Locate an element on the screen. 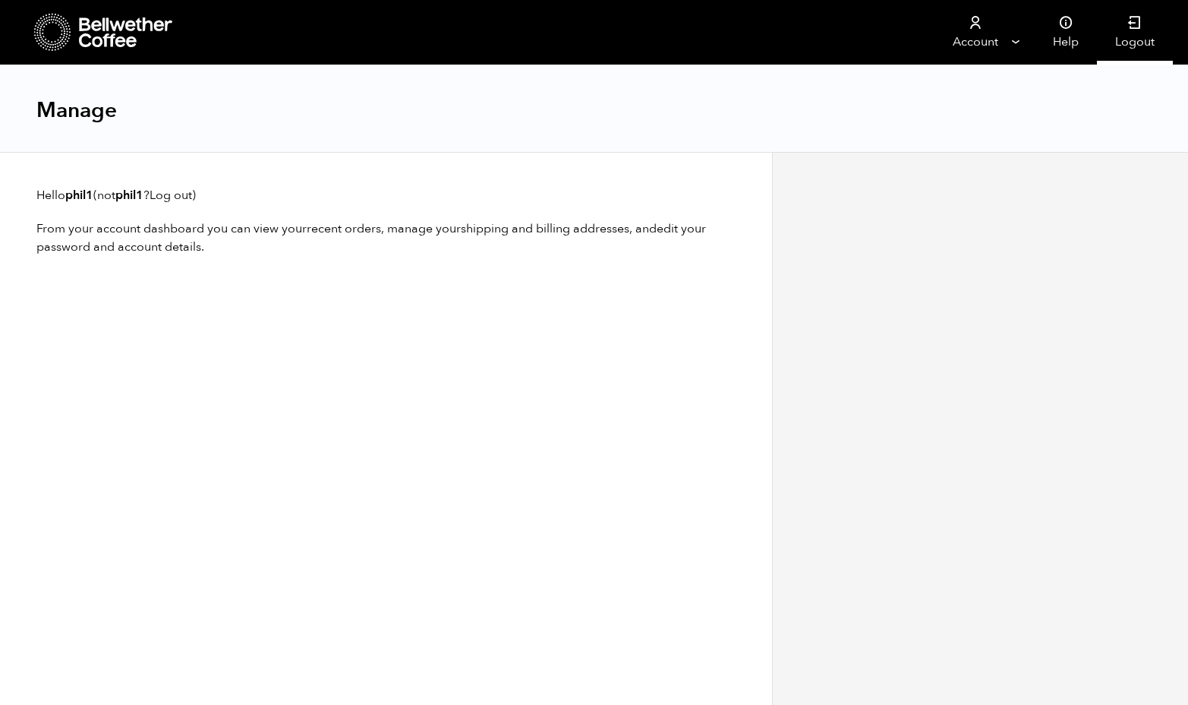 The image size is (1188, 705). a: Log out is located at coordinates (171, 195).